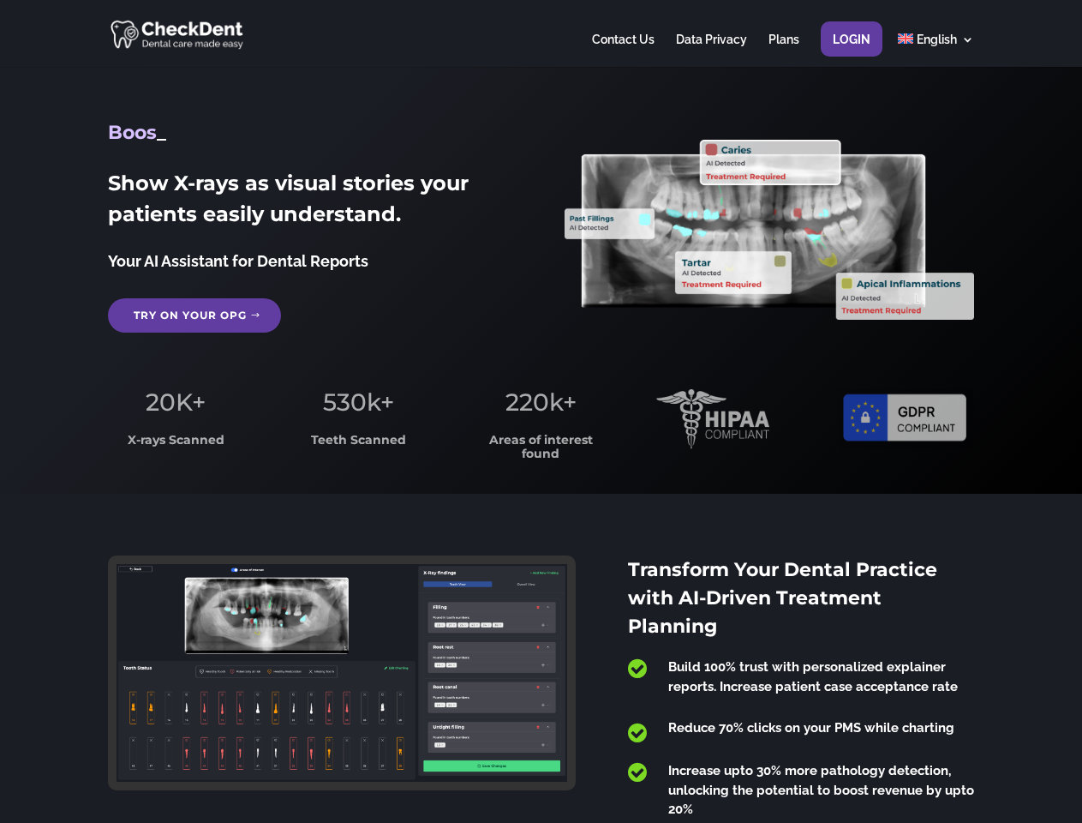 Image resolution: width=1082 pixels, height=823 pixels. What do you see at coordinates (238, 260) in the screenshot?
I see `span: Your AI Assistant for Dental Reports` at bounding box center [238, 260].